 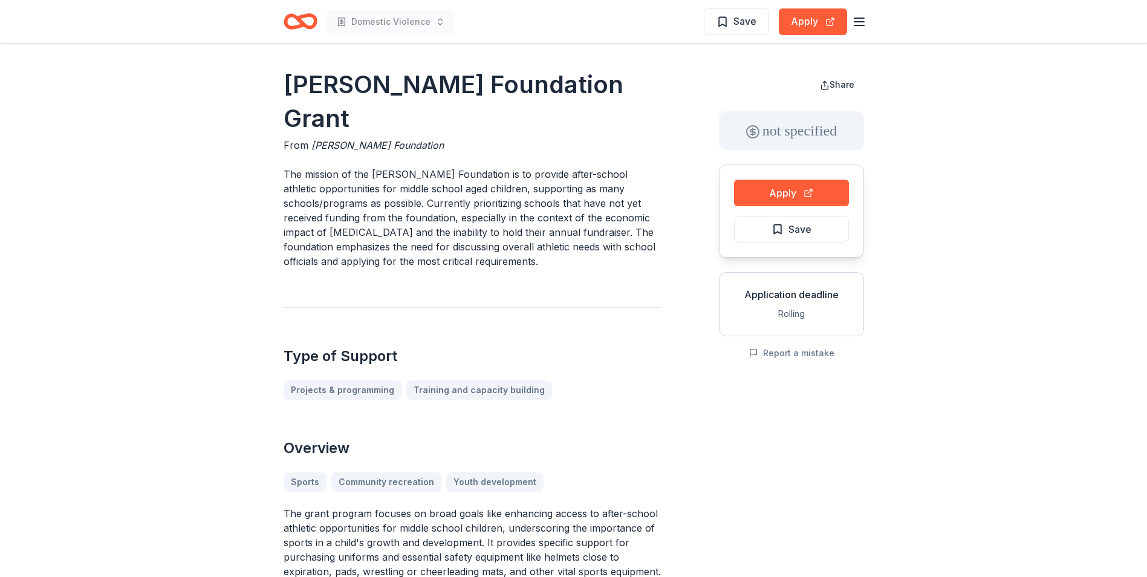 What do you see at coordinates (792, 131) in the screenshot?
I see `div: not specified` at bounding box center [792, 131].